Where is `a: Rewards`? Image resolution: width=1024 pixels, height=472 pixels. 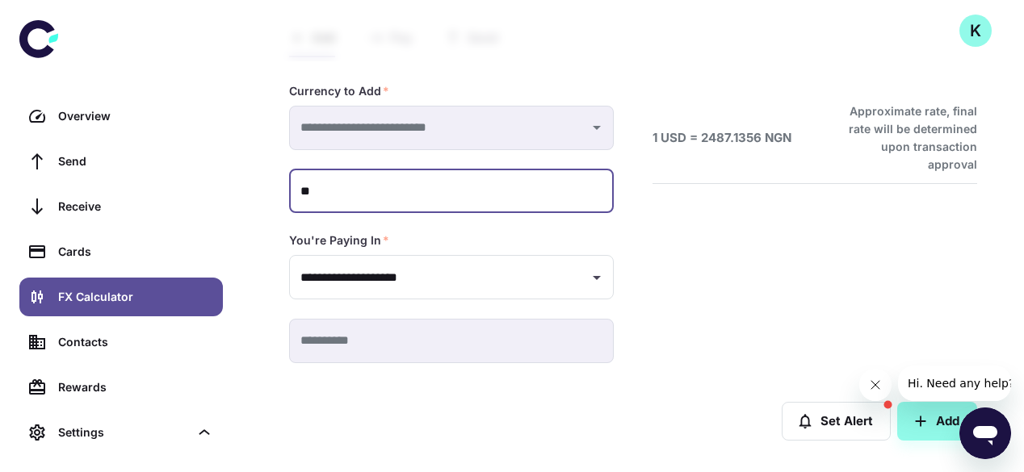
a: Rewards is located at coordinates (121, 388).